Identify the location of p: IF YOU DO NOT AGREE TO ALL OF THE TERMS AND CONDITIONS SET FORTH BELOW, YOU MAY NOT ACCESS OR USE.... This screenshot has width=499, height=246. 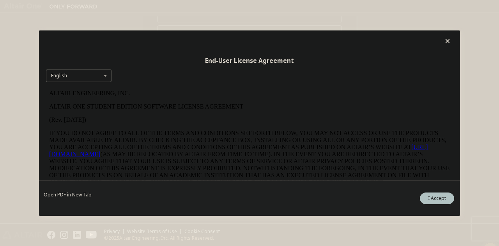
(203, 71).